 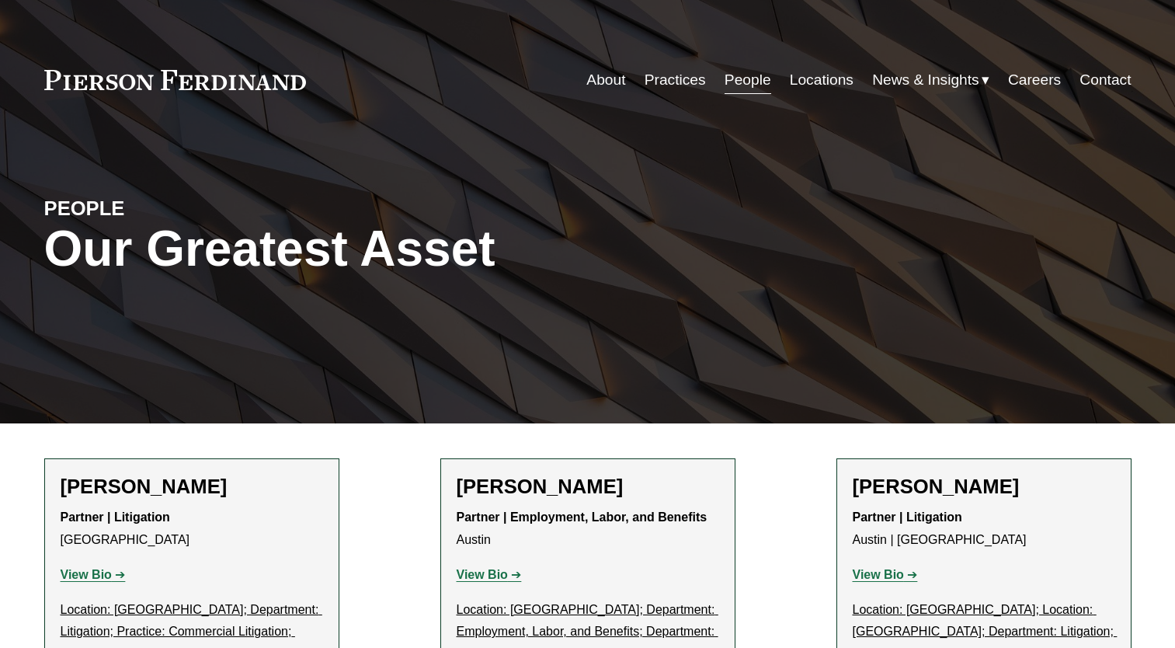 What do you see at coordinates (675, 80) in the screenshot?
I see `a: Practices` at bounding box center [675, 80].